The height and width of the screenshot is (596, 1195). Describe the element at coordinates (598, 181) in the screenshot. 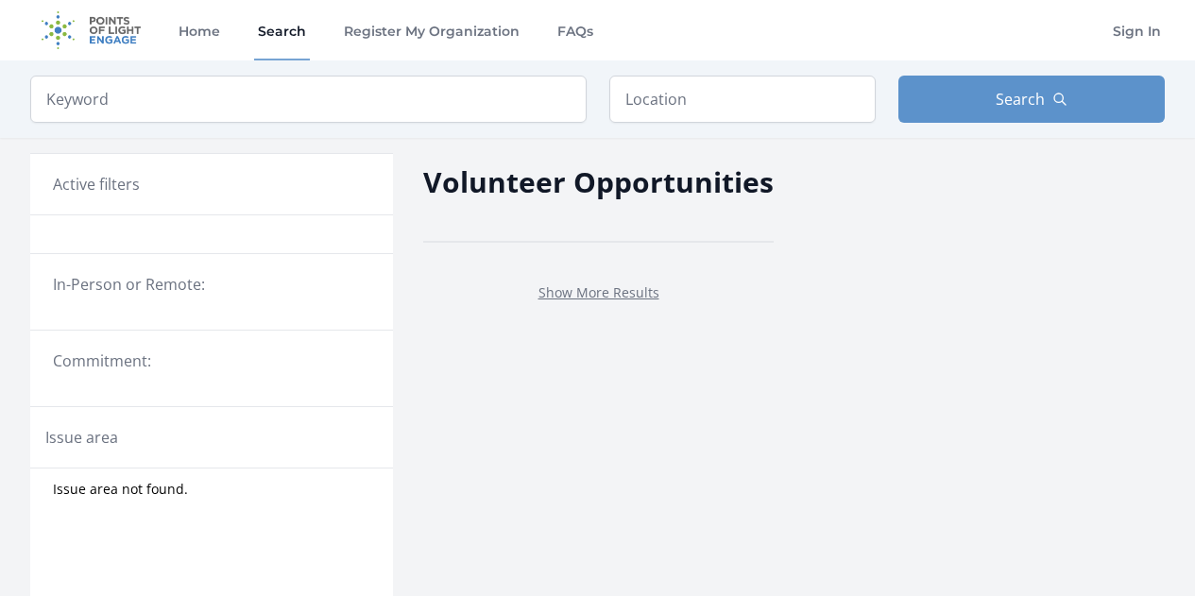

I see `h2: Volunteer Opportunities` at that location.